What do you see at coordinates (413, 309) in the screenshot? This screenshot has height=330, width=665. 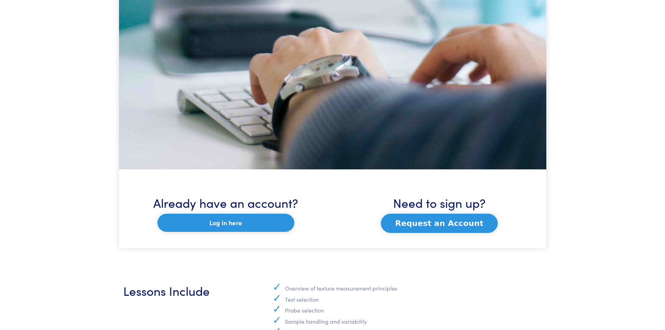 I see `li: Probe selection` at bounding box center [413, 309].